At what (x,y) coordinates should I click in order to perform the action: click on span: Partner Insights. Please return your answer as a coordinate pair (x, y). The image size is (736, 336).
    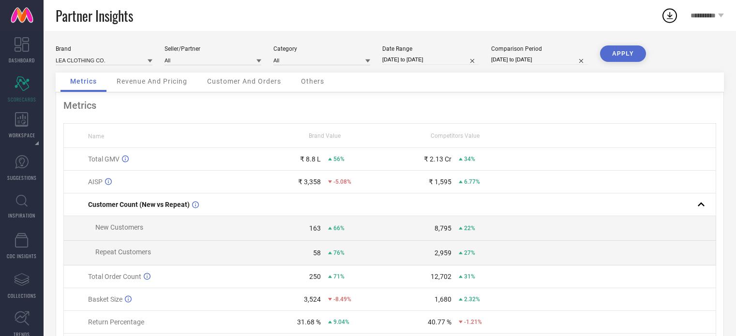
    Looking at the image, I should click on (94, 15).